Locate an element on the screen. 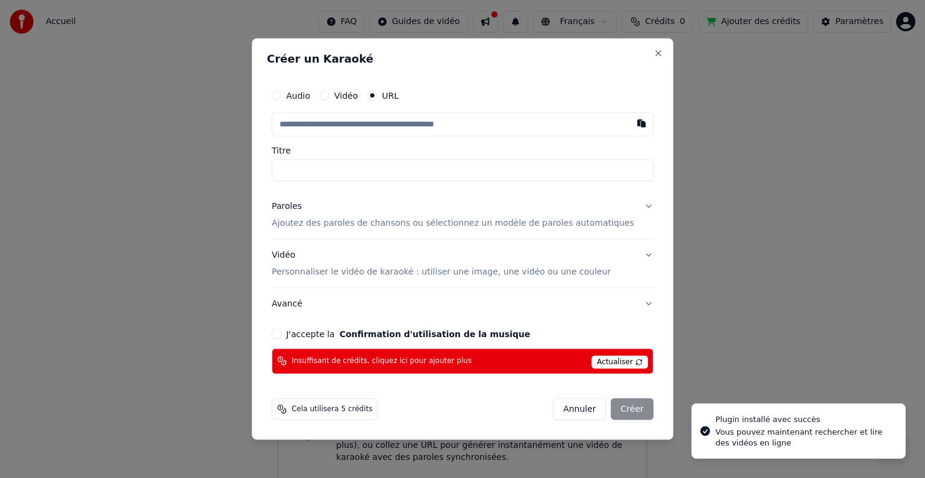 The height and width of the screenshot is (478, 925). span: Cela utilisera 5 crédits is located at coordinates (332, 409).